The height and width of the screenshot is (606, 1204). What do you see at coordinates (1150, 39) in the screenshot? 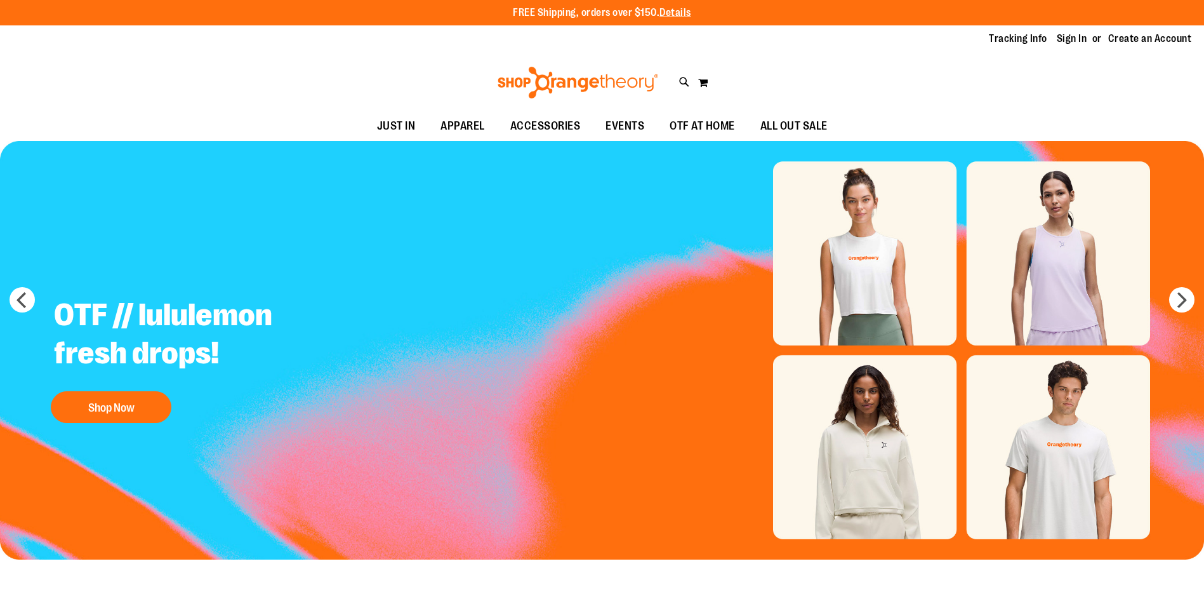
I see `a: Create an Account` at bounding box center [1150, 39].